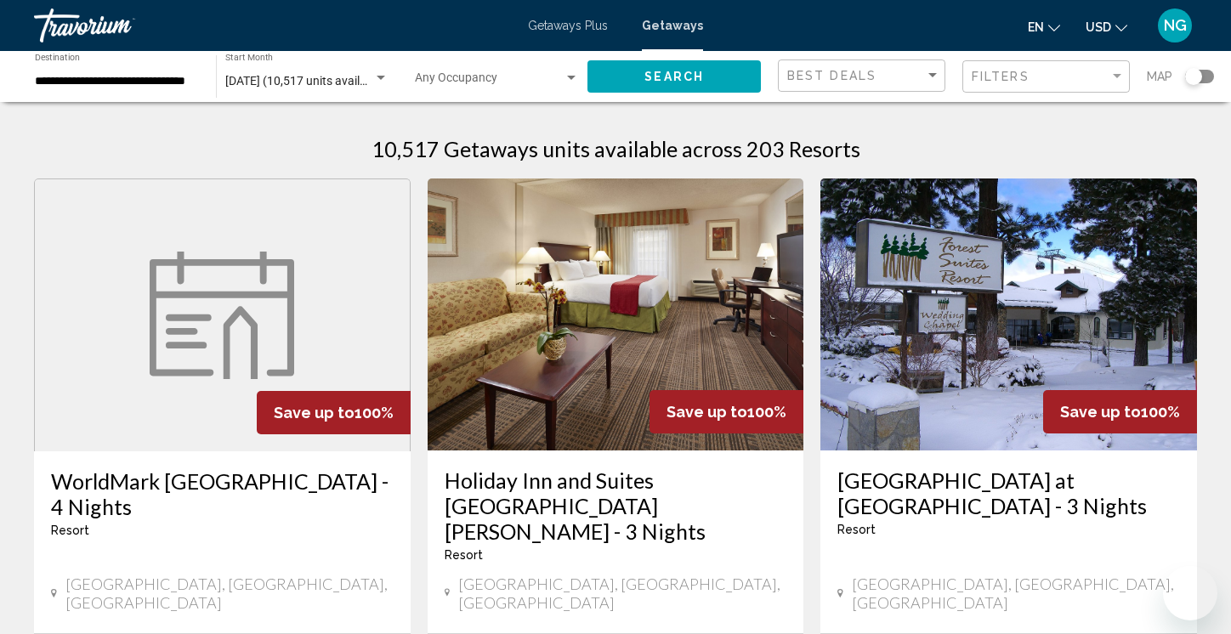  I want to click on span: Getaways, so click(673, 26).